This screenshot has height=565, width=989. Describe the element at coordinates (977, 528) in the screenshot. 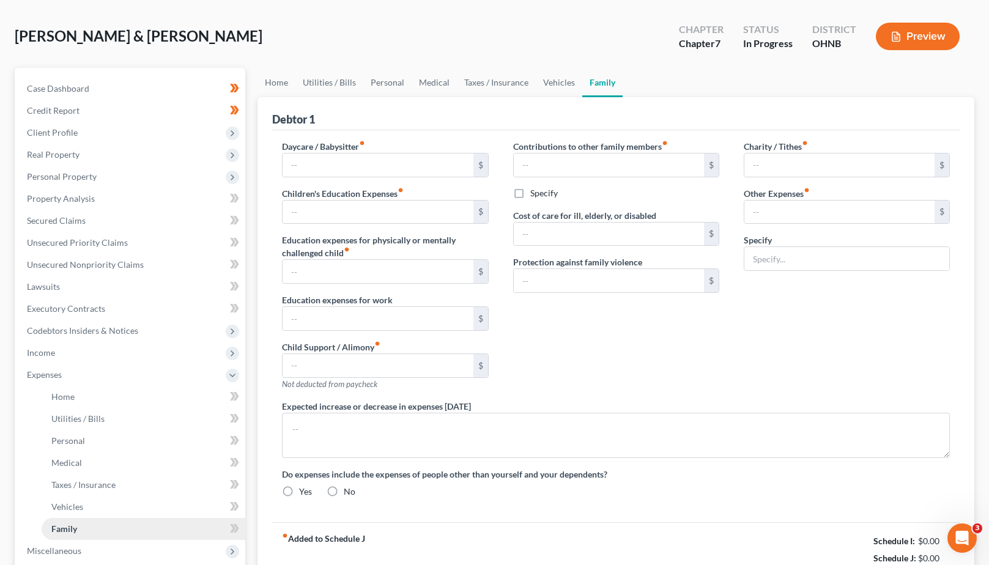

I see `span: 3` at that location.